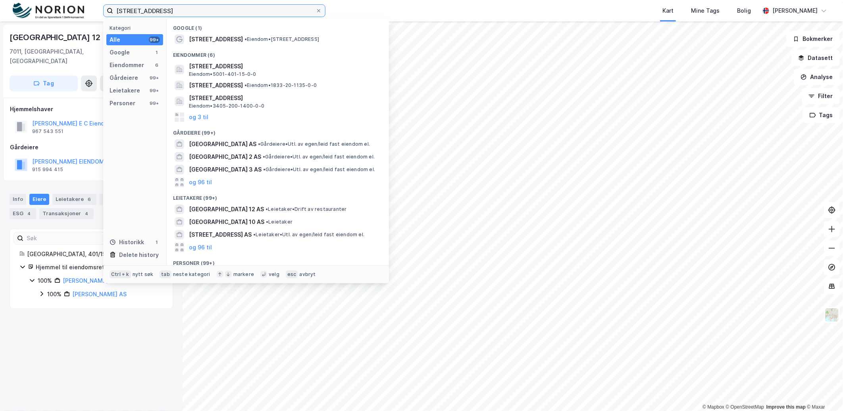 Image resolution: width=843 pixels, height=411 pixels. I want to click on div: Leietakere (99+), so click(278, 196).